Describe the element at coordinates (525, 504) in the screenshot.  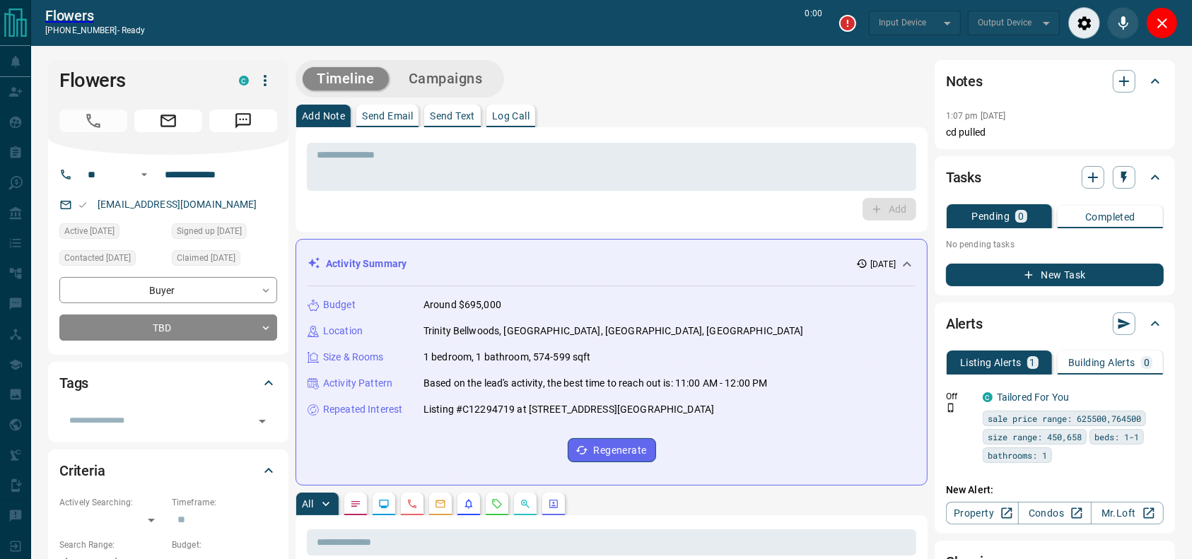
I see `svg: Opportunities` at that location.